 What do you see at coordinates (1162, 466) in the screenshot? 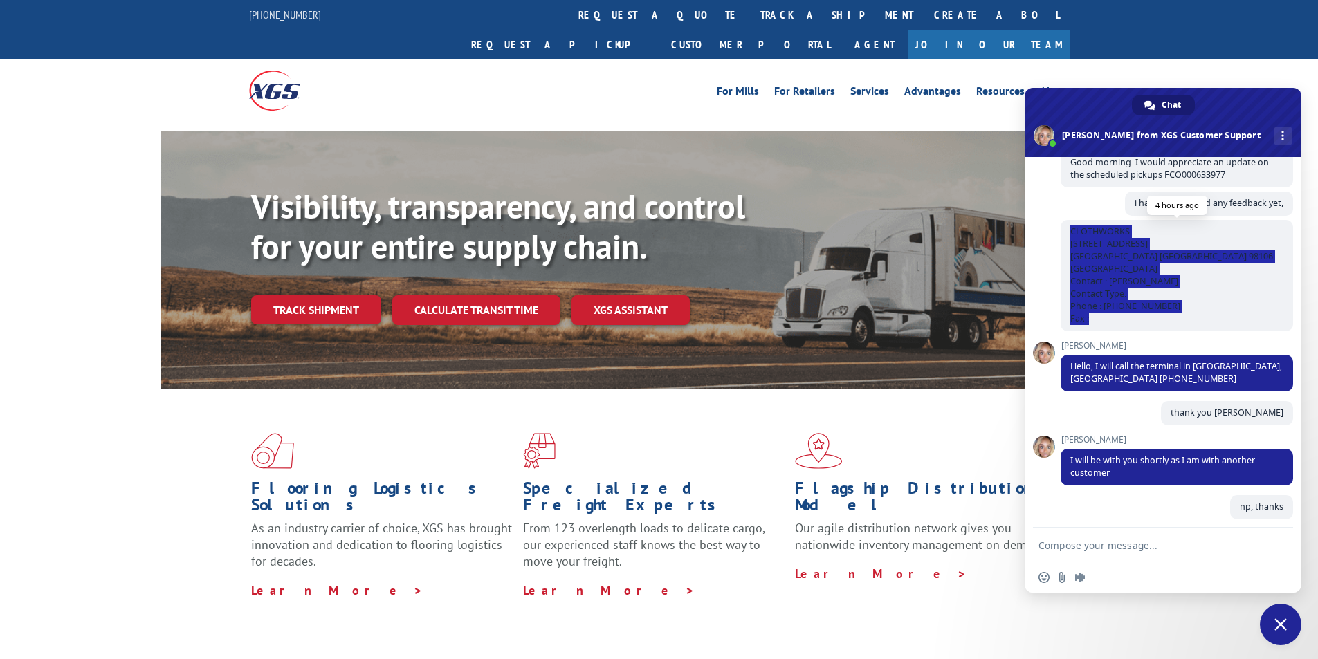
I see `span: I will be with you shortly as I am with another customer` at bounding box center [1162, 466].